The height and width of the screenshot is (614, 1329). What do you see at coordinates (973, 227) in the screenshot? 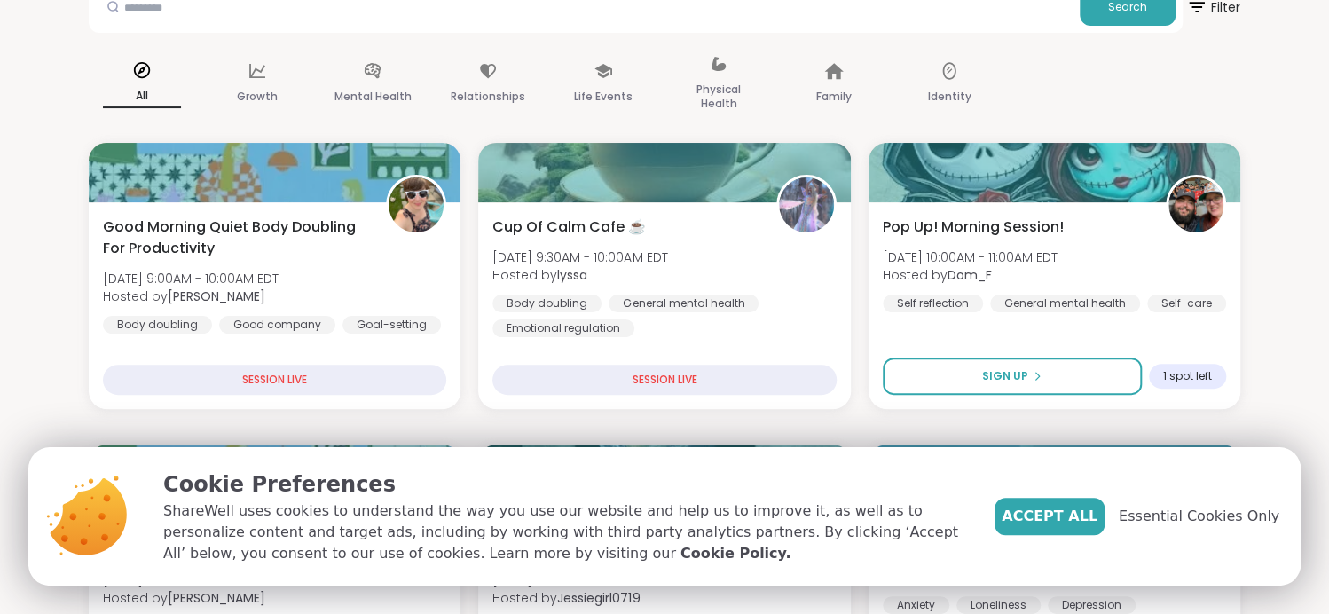
I see `span: Pop Up! Morning Session!` at bounding box center [973, 227].